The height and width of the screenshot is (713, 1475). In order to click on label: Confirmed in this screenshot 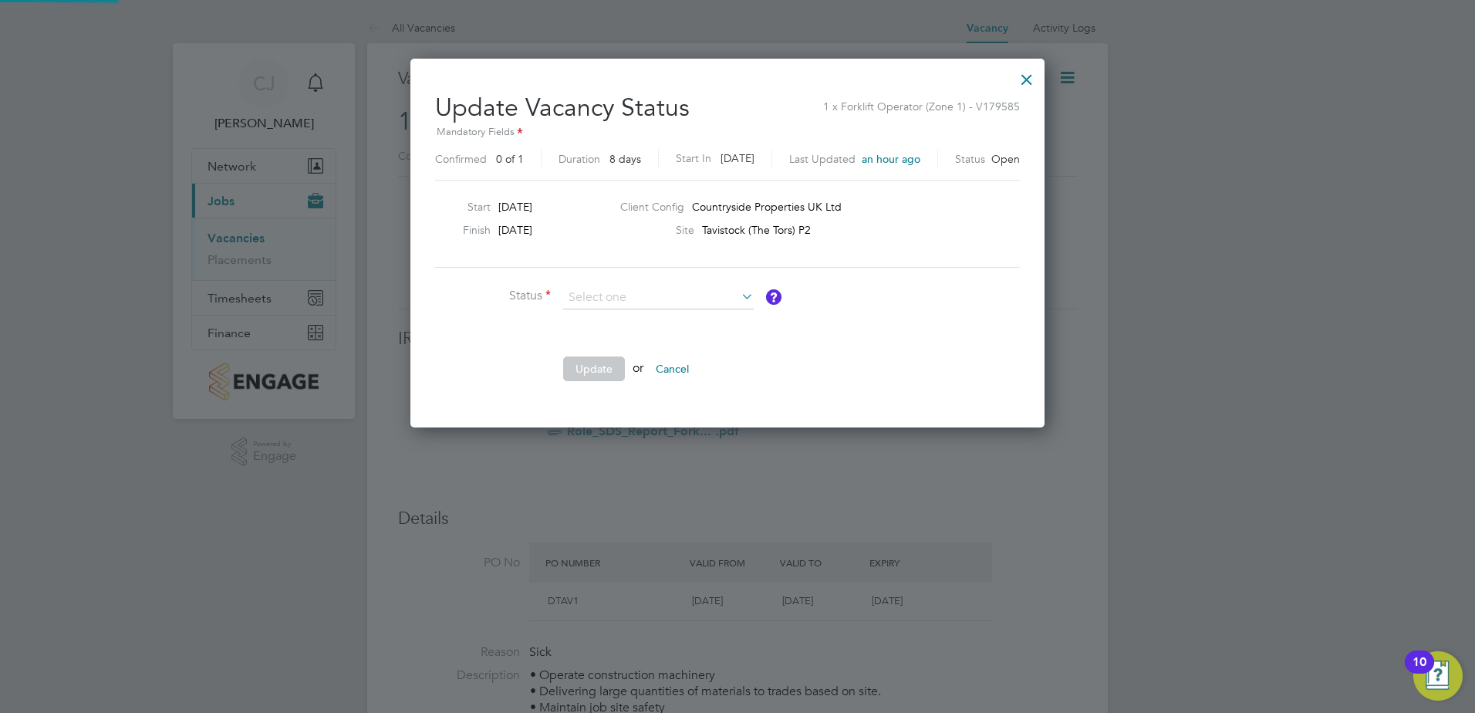, I will do `click(461, 159)`.